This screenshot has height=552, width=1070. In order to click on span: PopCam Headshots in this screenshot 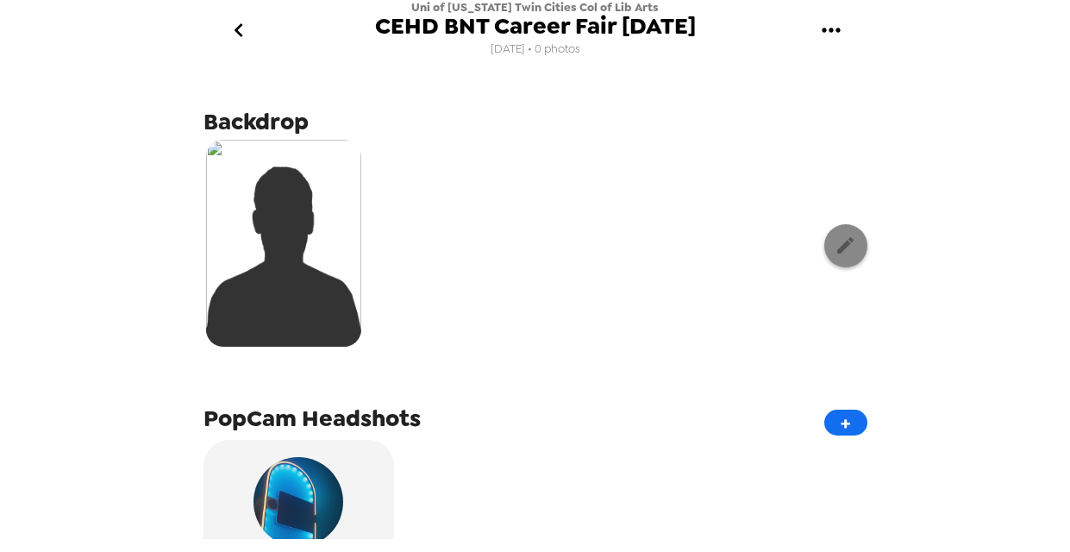, I will do `click(312, 418)`.